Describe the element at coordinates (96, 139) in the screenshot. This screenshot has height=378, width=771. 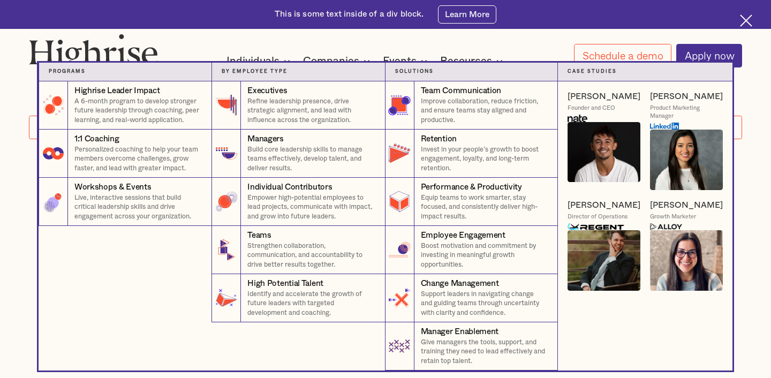
I see `div: 1:1 Coaching` at that location.